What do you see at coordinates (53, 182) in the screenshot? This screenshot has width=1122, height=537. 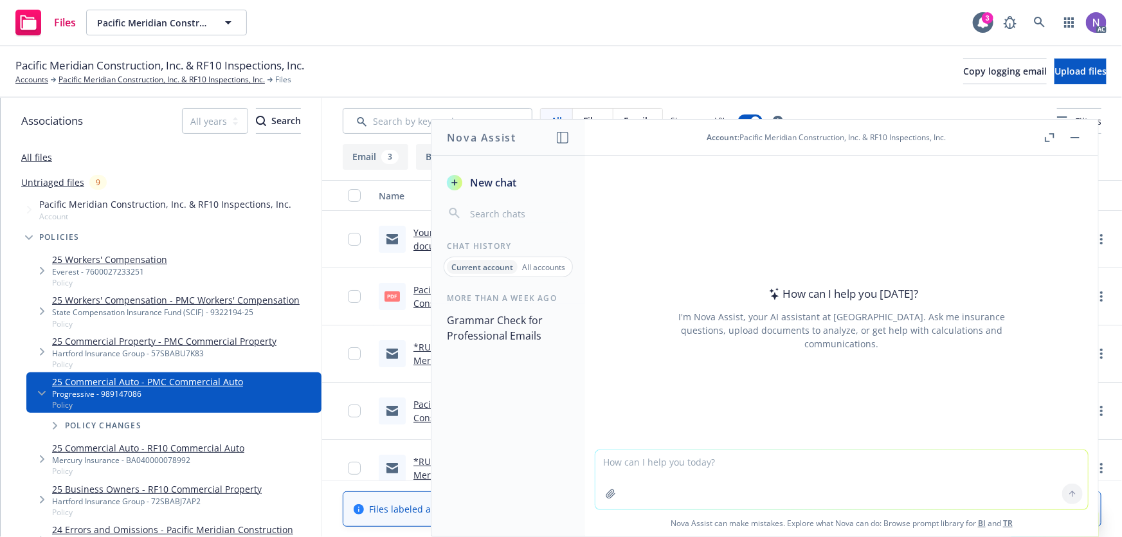 I see `a: Untriaged files` at bounding box center [53, 182].